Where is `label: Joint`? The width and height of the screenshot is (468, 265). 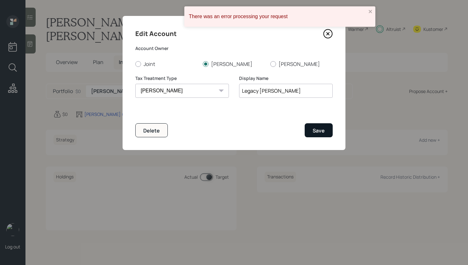 label: Joint is located at coordinates (166, 64).